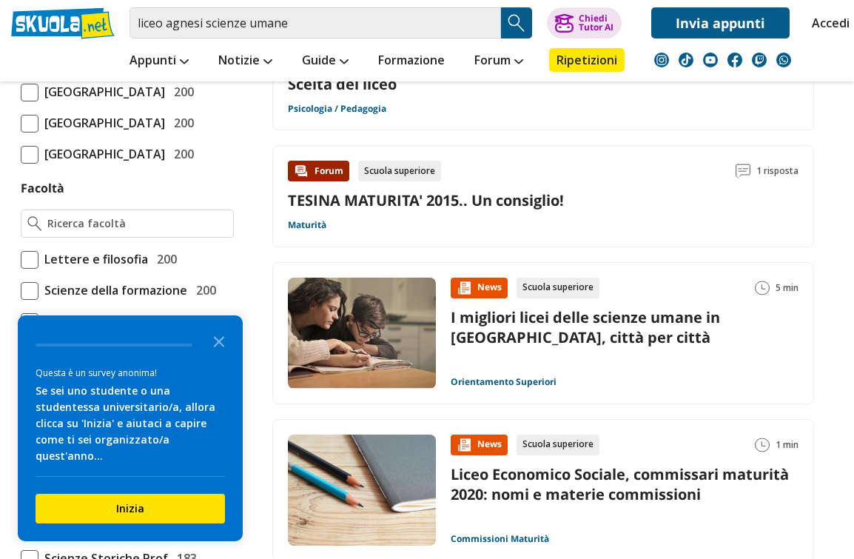  Describe the element at coordinates (735, 60) in the screenshot. I see `img: facebook` at that location.